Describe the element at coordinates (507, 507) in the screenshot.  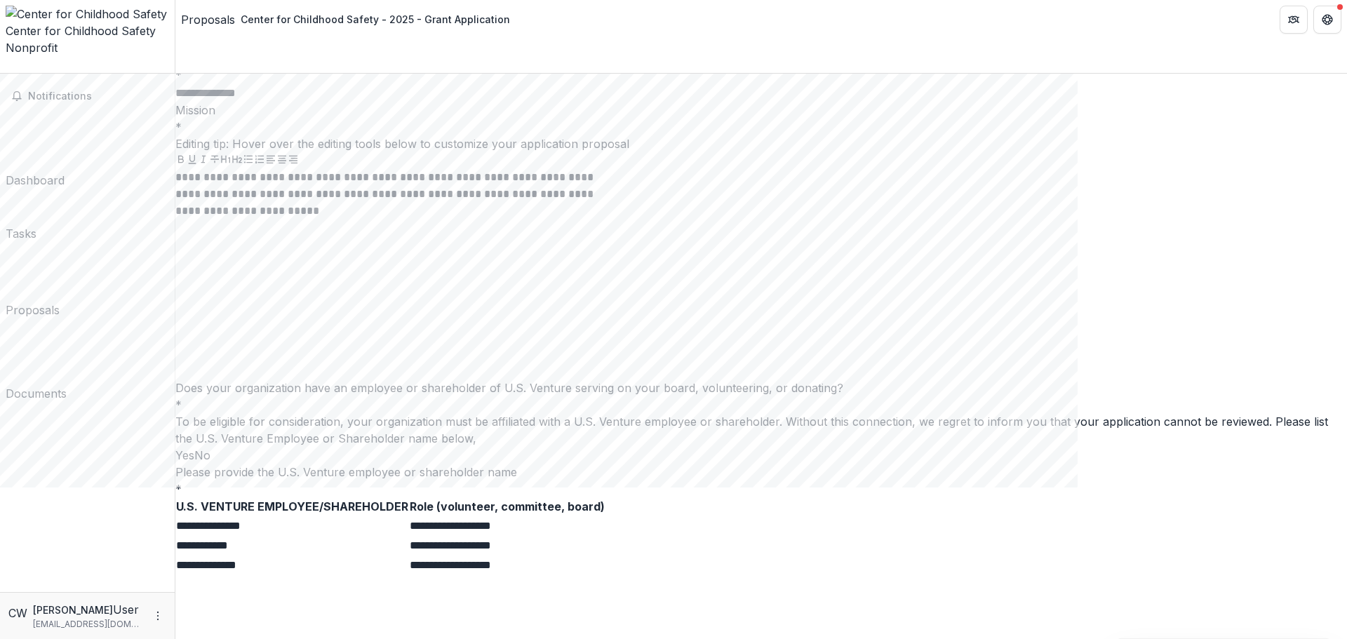
I see `th: Role (volunteer, committee, board)` at that location.